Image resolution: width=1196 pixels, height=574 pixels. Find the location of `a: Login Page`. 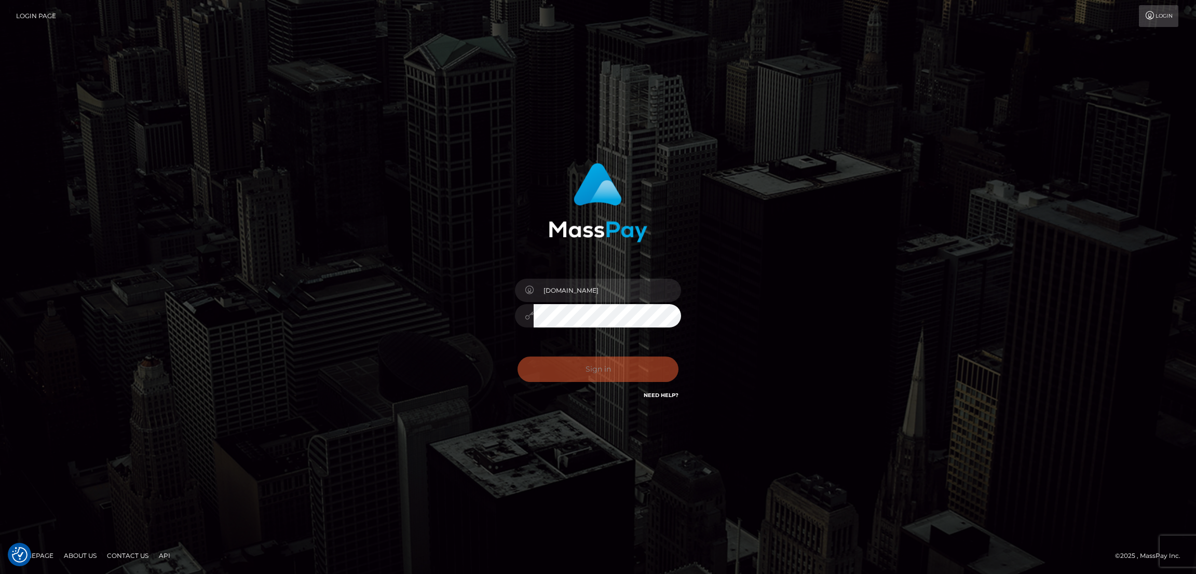

a: Login Page is located at coordinates (36, 16).